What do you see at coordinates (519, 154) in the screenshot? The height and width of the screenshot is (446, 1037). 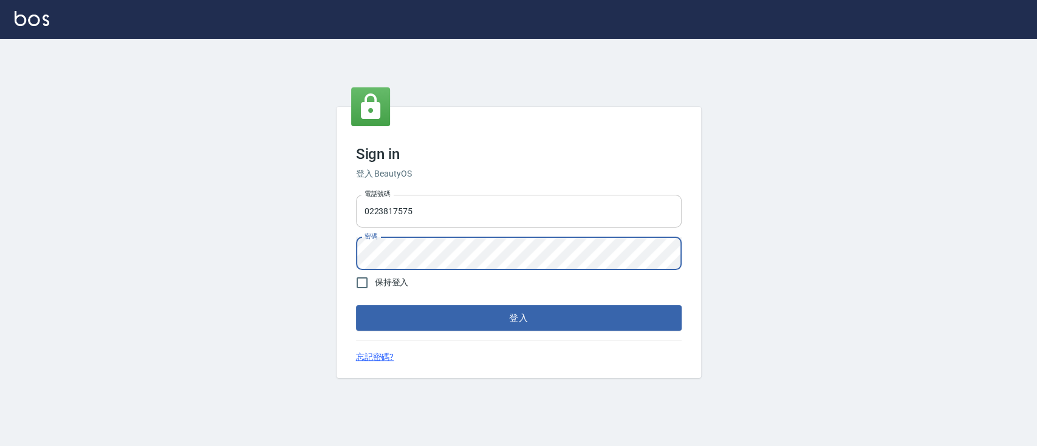 I see `h3: Sign in` at bounding box center [519, 154].